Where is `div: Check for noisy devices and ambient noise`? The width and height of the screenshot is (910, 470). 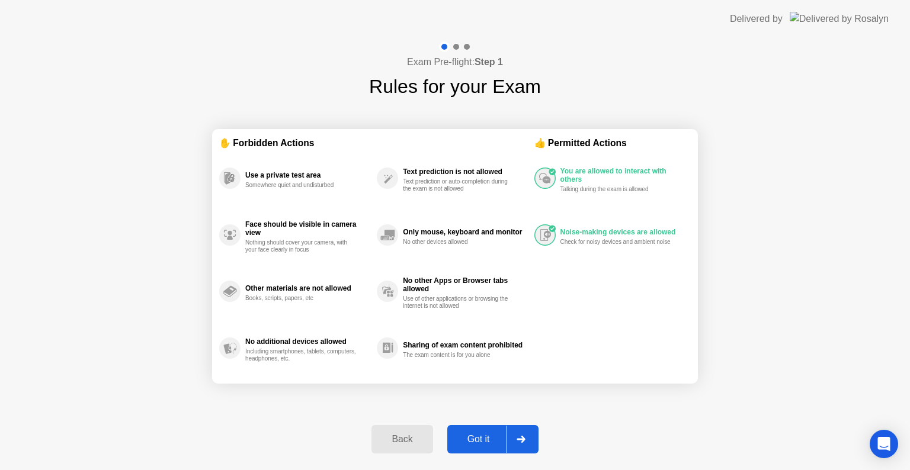
div: Check for noisy devices and ambient noise is located at coordinates (616, 242).